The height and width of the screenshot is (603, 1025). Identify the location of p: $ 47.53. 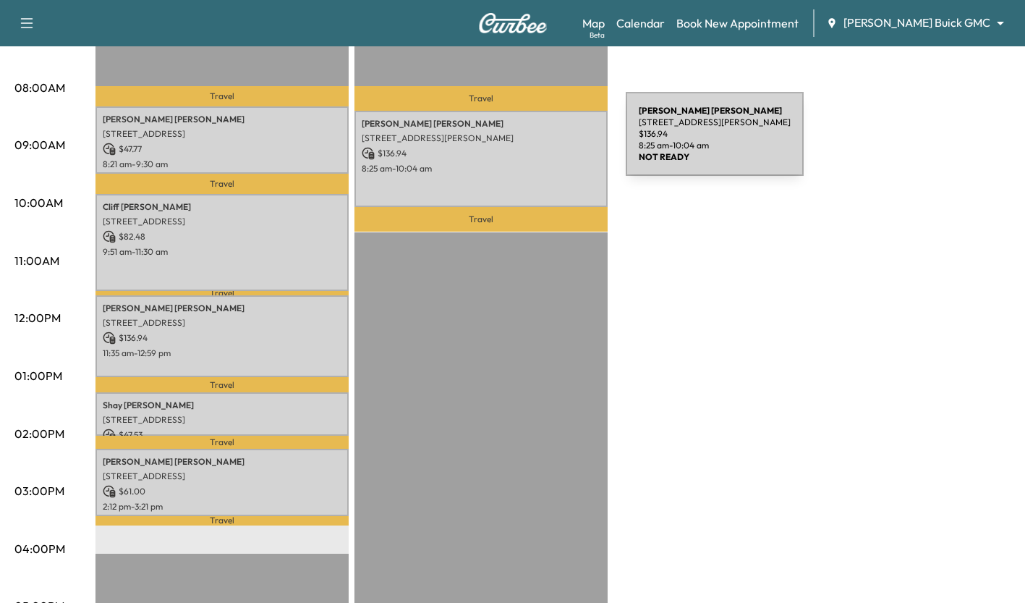
(222, 435).